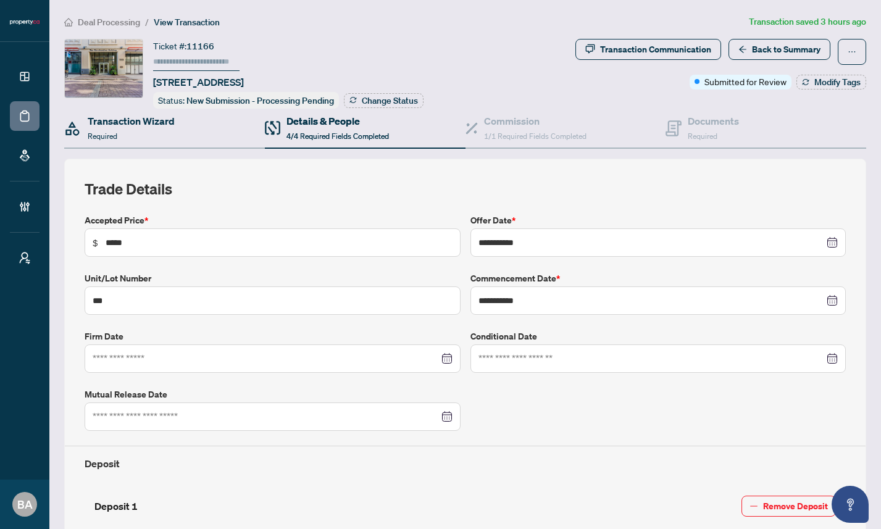  What do you see at coordinates (754, 506) in the screenshot?
I see `span: minus` at bounding box center [754, 506].